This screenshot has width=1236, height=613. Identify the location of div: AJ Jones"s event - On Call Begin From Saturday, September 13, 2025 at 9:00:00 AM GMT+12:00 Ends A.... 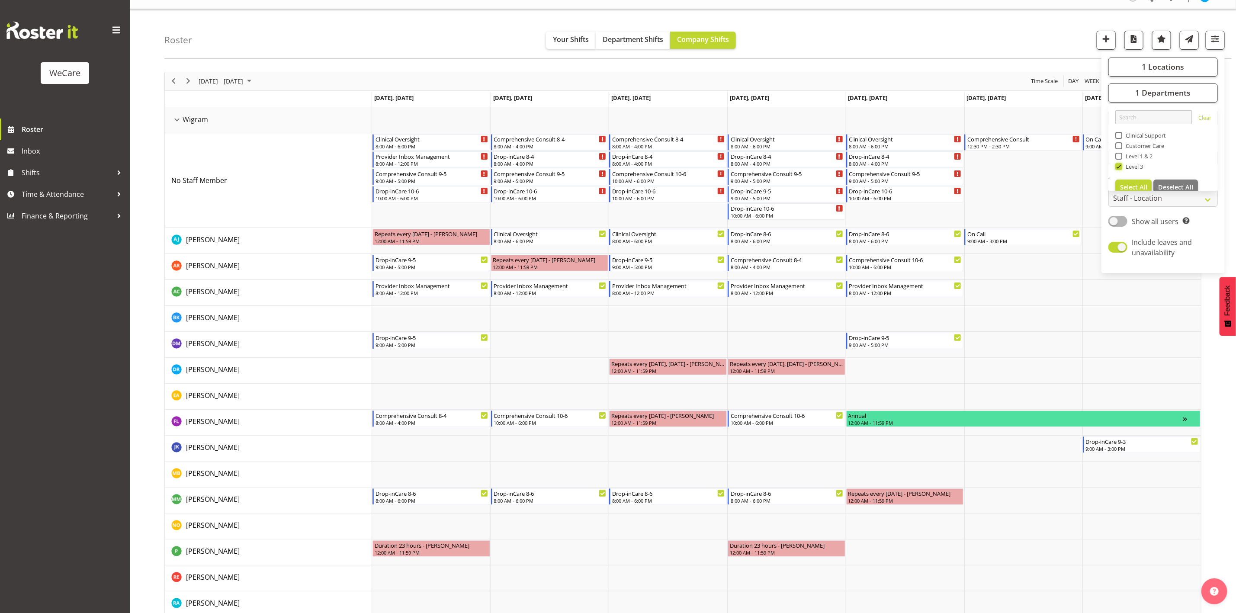
(1023, 237).